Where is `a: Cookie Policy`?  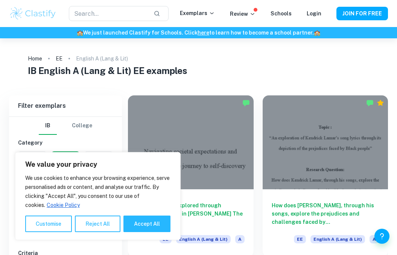
a: Cookie Policy is located at coordinates (63, 205).